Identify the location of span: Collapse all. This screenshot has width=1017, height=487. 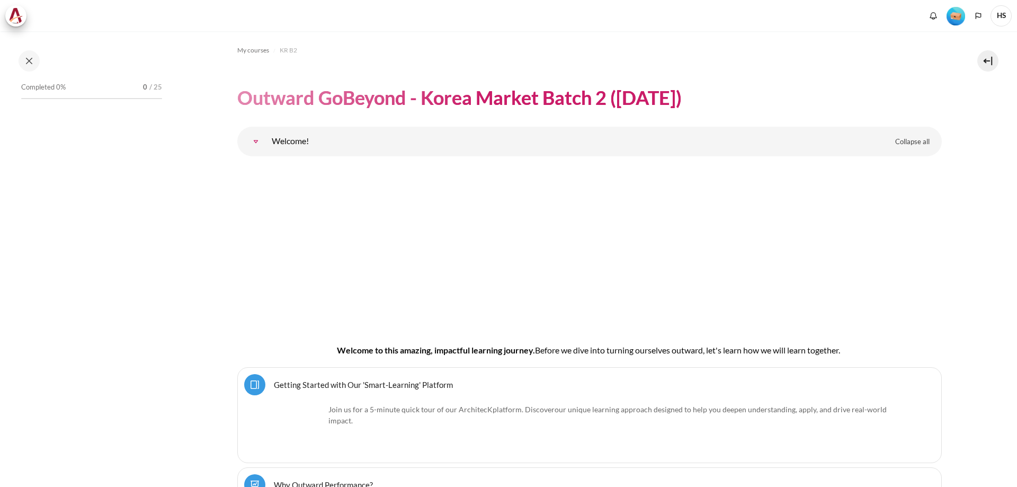
(912, 142).